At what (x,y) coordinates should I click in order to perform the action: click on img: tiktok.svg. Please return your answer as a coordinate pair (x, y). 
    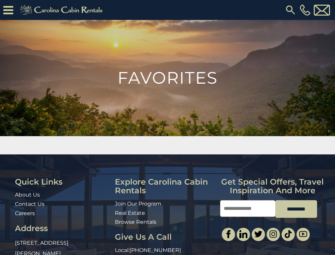
    Looking at the image, I should click on (289, 234).